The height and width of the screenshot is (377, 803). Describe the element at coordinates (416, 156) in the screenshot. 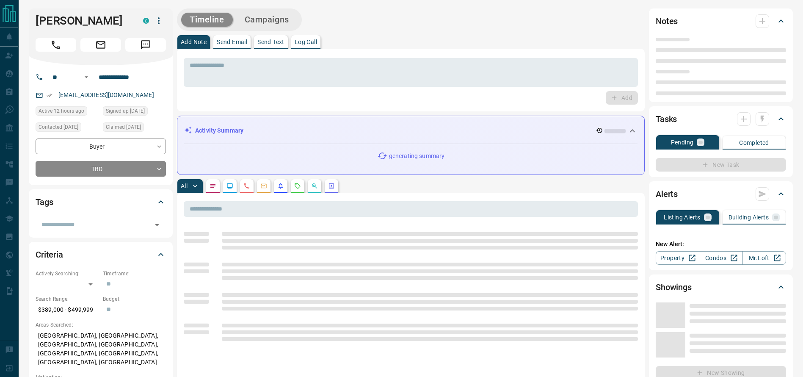

I see `p: generating summary` at that location.